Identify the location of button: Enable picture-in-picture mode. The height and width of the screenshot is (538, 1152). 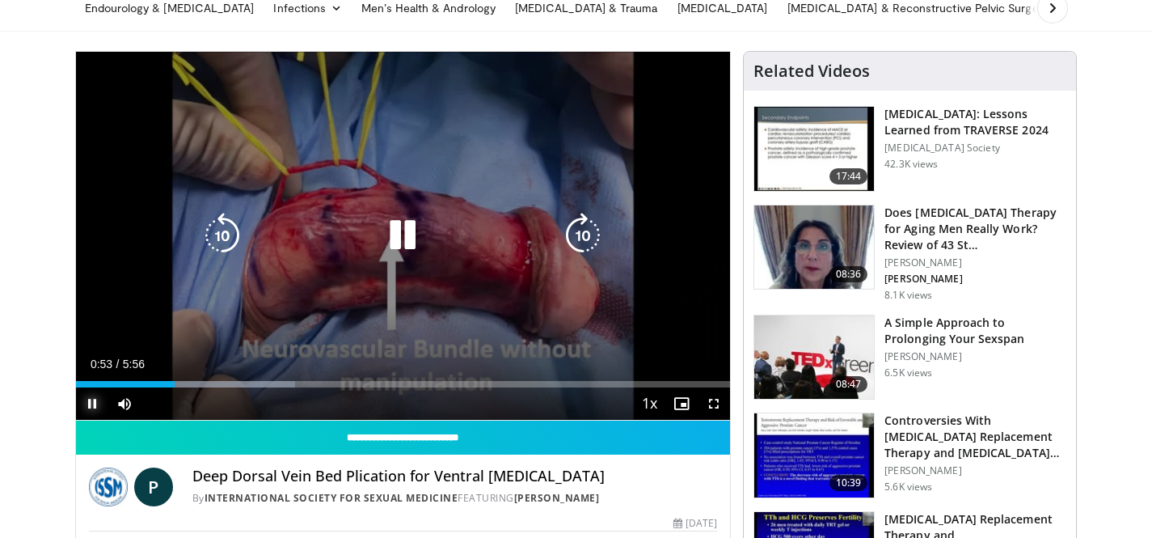
(681, 403).